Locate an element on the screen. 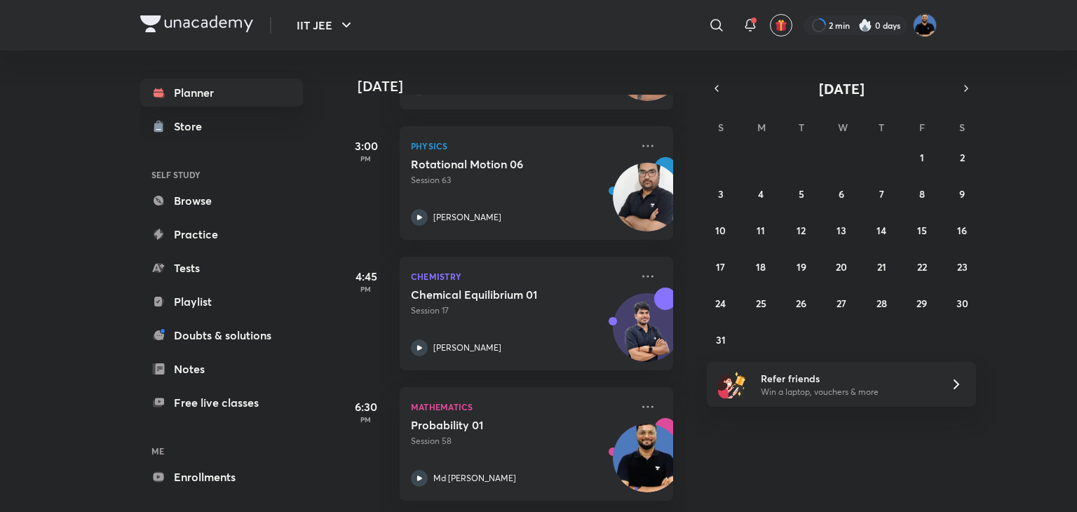  a: Store is located at coordinates (222, 126).